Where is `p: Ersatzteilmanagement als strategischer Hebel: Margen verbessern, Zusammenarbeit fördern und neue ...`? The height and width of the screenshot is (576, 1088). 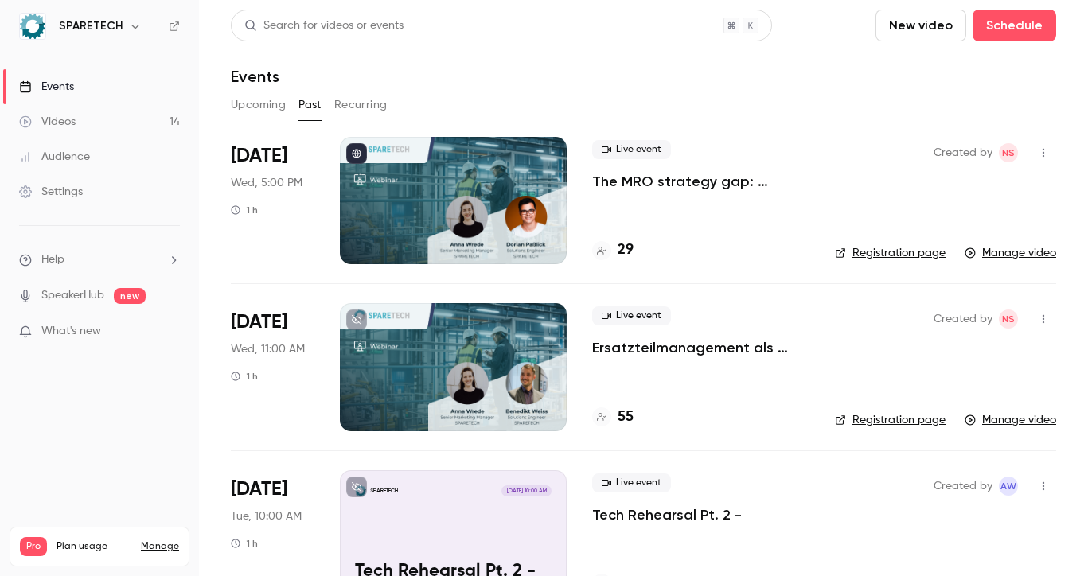
p: Ersatzteilmanagement als strategischer Hebel: Margen verbessern, Zusammenarbeit fördern und neue ... is located at coordinates (700, 348).